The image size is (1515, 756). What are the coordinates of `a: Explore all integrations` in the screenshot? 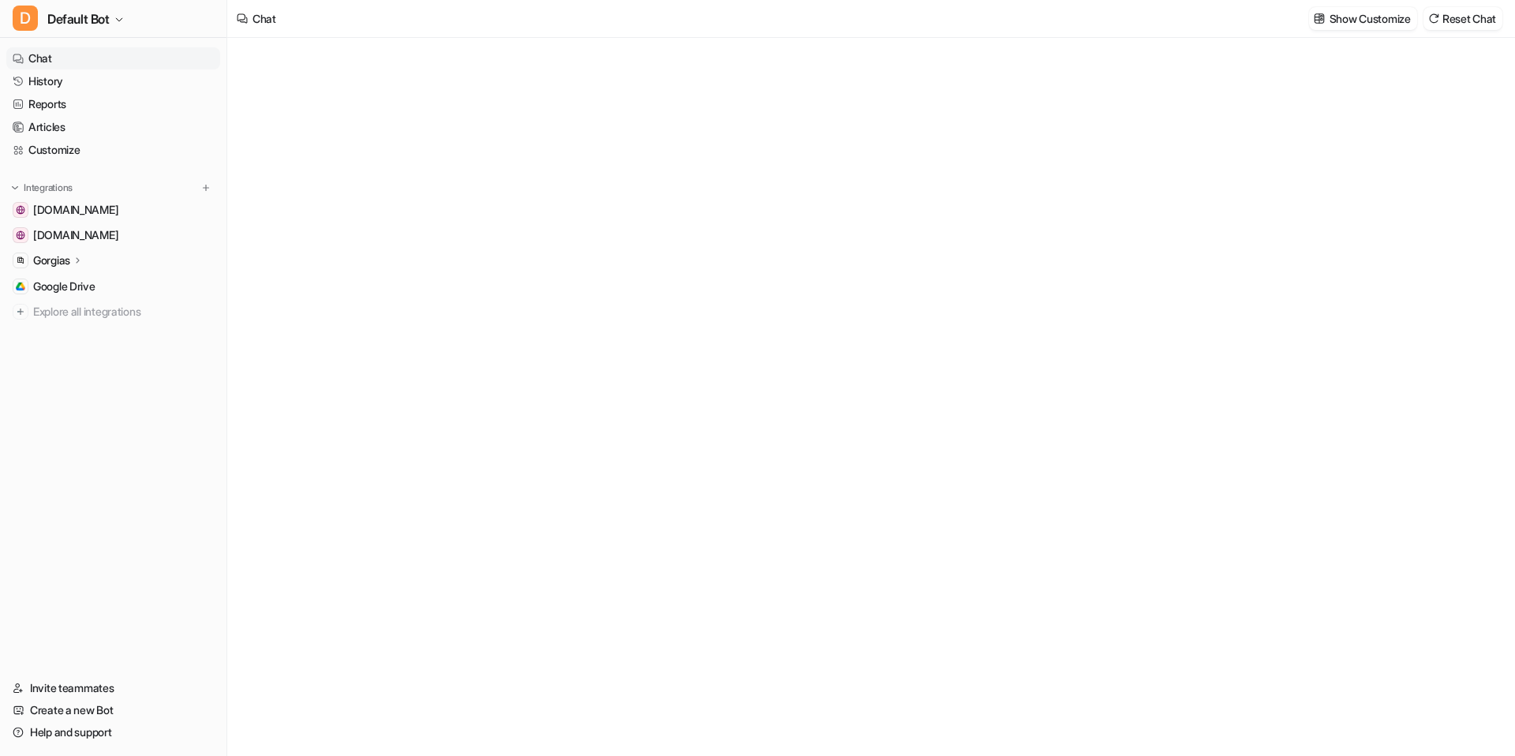 It's located at (113, 312).